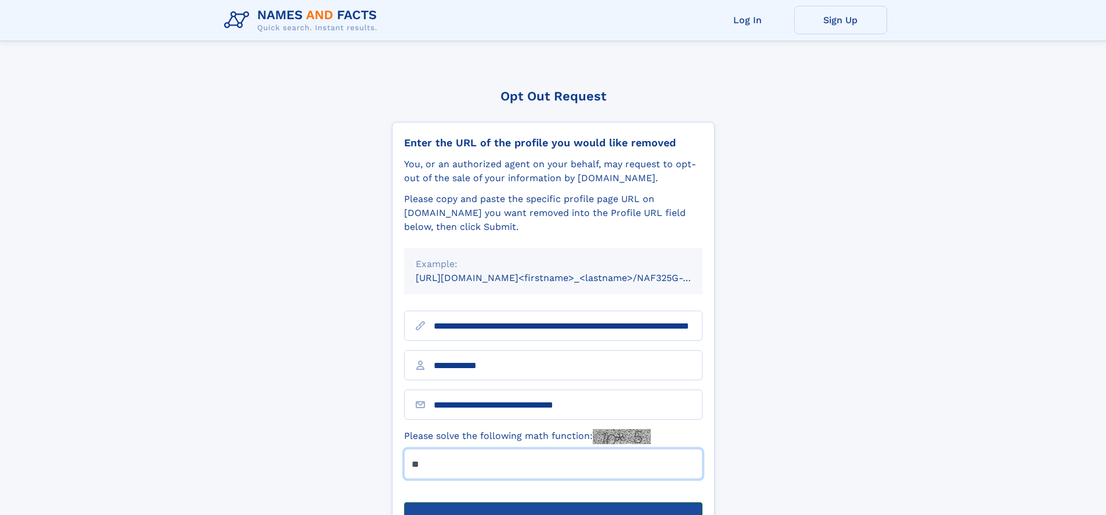  I want to click on img: Logo Names and Facts, so click(303, 20).